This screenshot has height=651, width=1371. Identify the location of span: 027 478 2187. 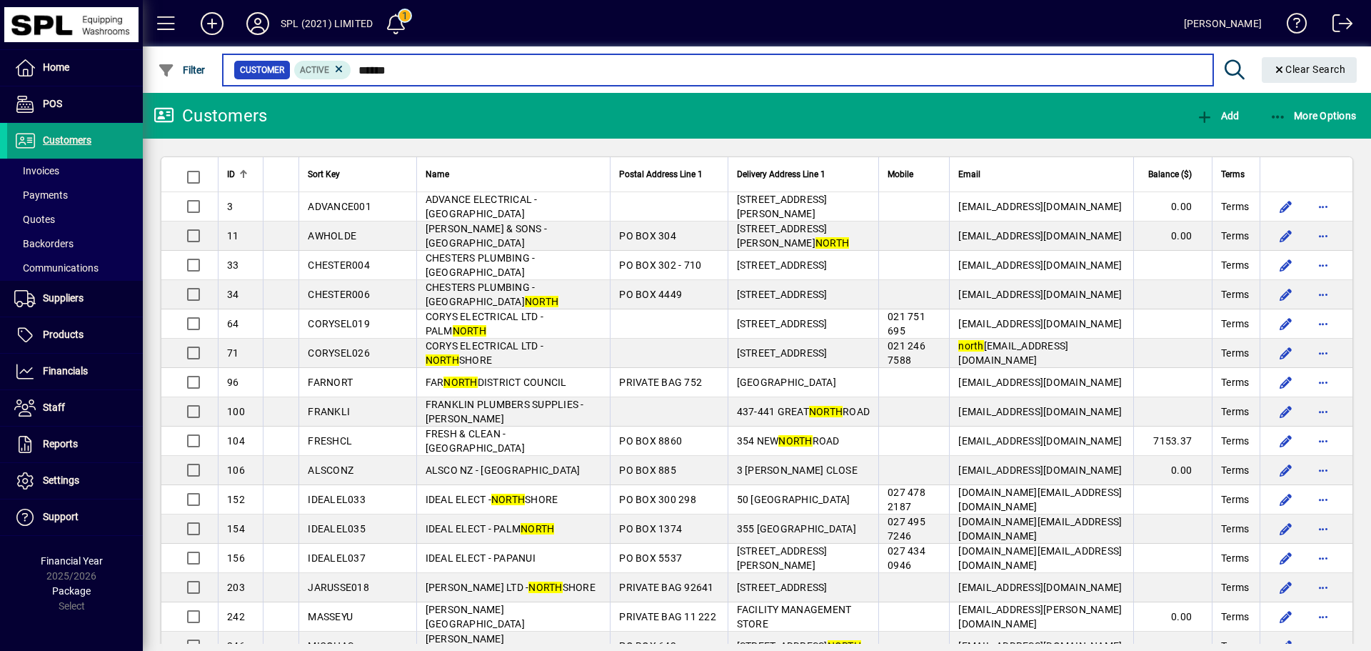
(906, 499).